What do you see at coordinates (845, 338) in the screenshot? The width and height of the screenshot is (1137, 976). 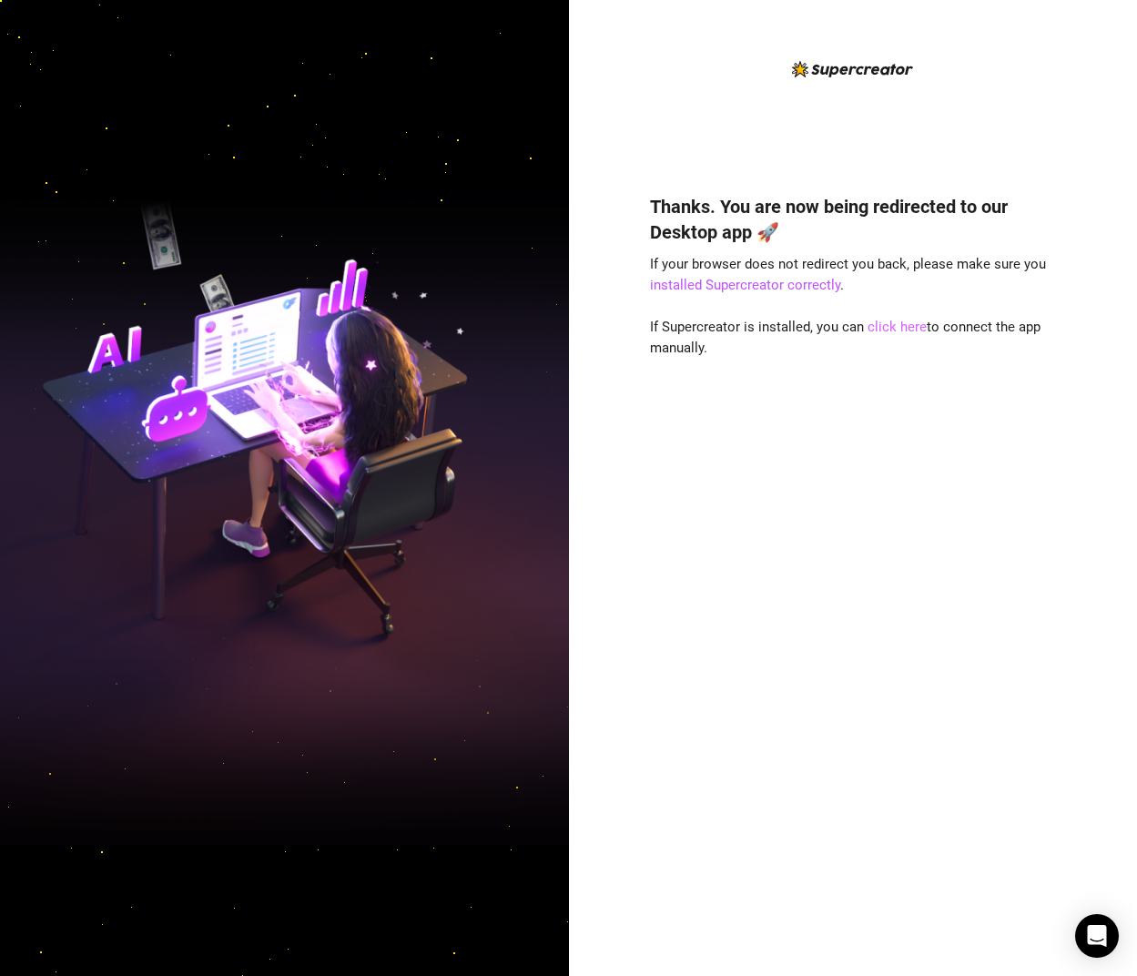 I see `span: If Supercreator is installed, you can to connect the app manually.` at bounding box center [845, 338].